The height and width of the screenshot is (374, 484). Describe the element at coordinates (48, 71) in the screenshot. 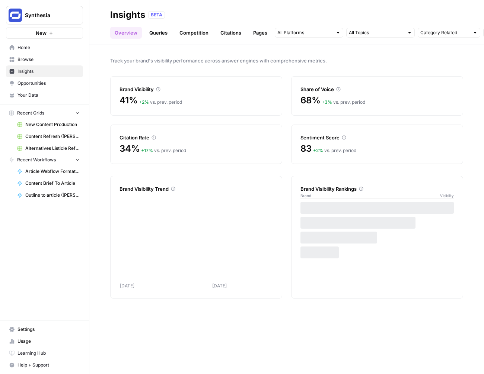

I see `span: Insights` at that location.